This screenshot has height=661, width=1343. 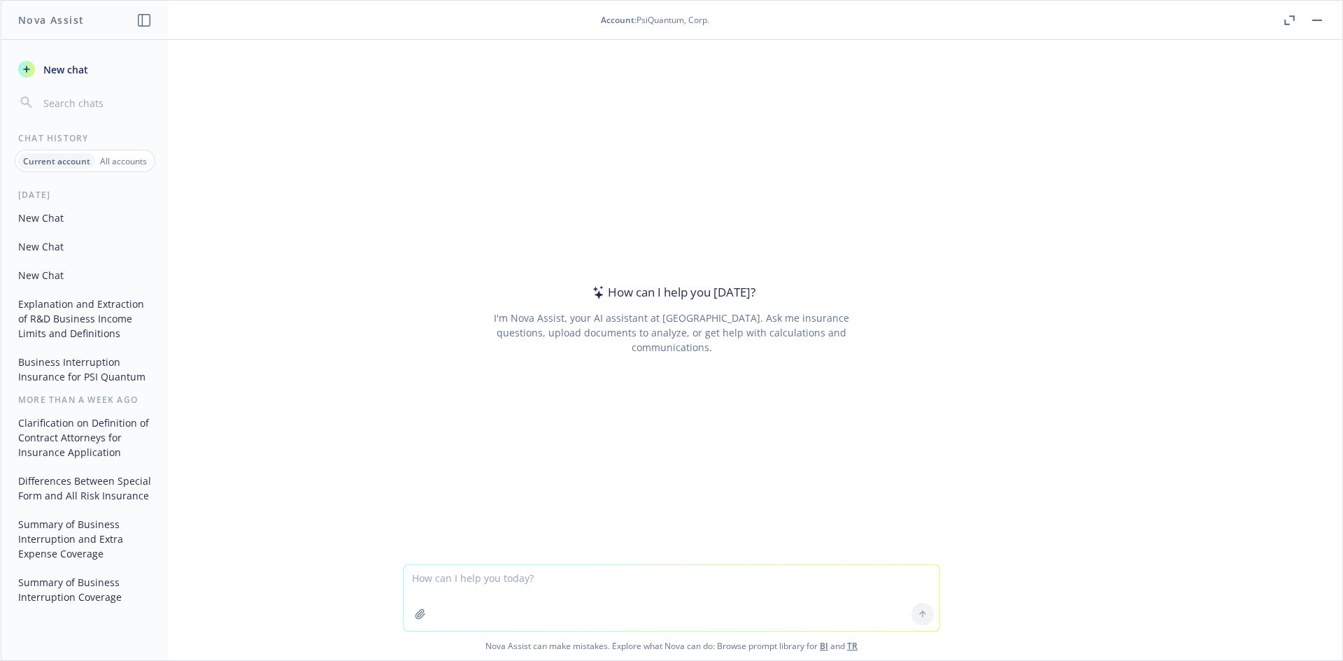 What do you see at coordinates (51, 20) in the screenshot?
I see `h1: Nova Assist` at bounding box center [51, 20].